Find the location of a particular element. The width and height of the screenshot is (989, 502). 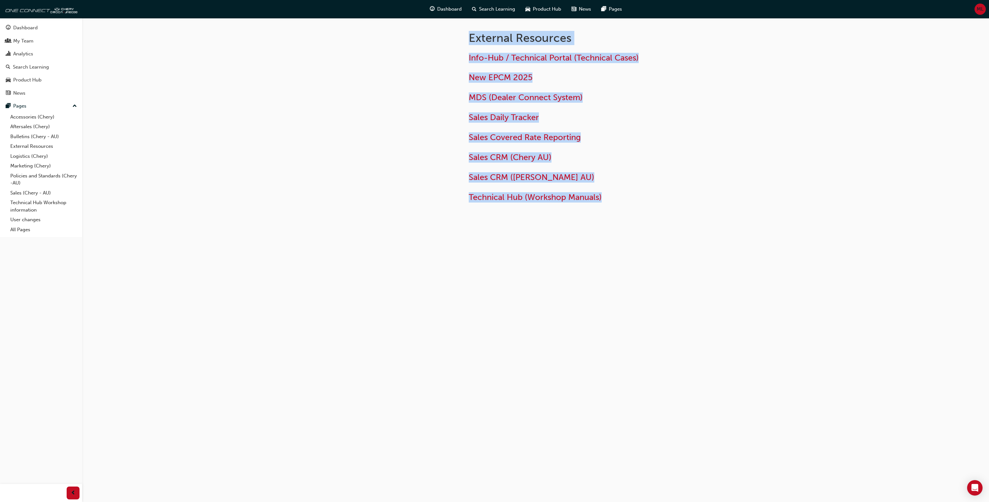

img: oneconnect is located at coordinates (40, 9).